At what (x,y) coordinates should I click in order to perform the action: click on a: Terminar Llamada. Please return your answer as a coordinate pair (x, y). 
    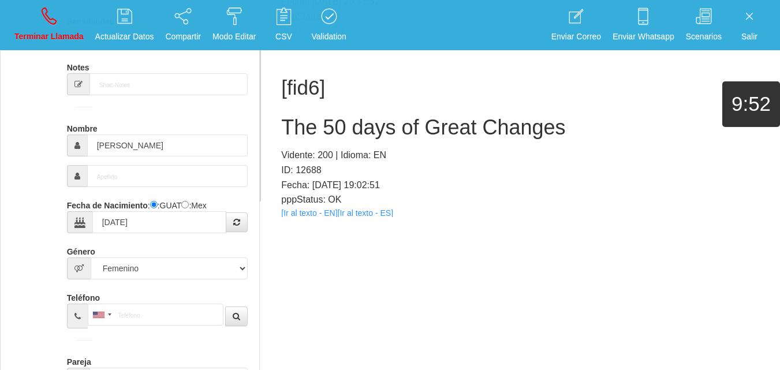
    Looking at the image, I should click on (49, 25).